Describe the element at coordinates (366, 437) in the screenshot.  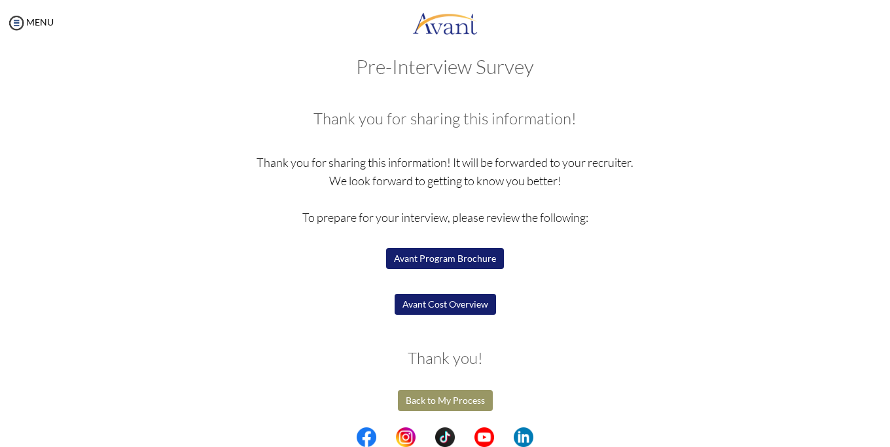
I see `img: fb.png` at that location.